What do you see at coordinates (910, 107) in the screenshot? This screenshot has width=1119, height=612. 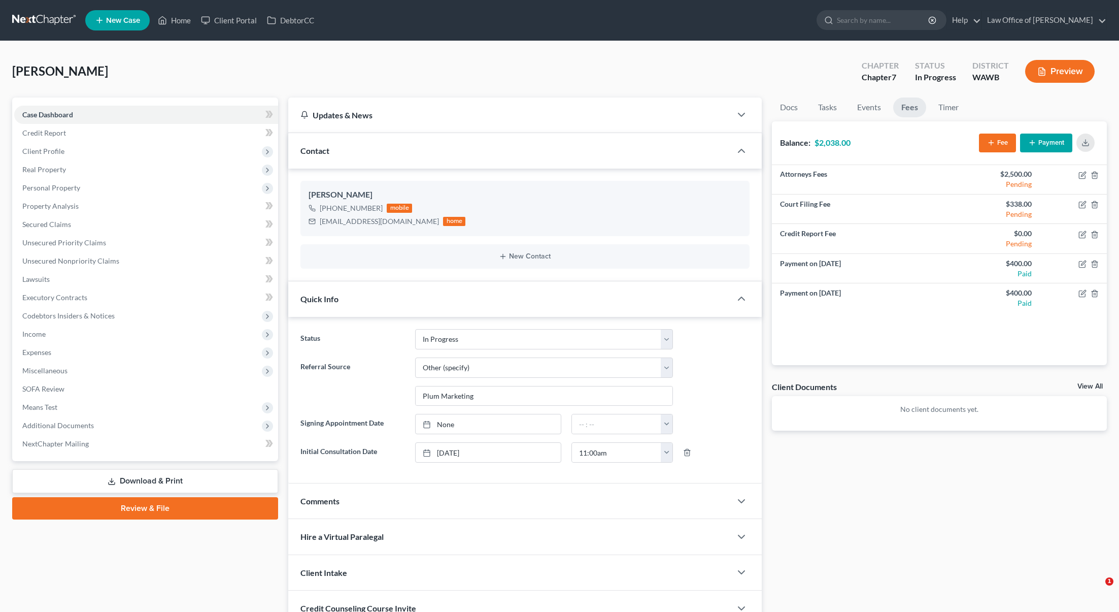 I see `a: Fees` at bounding box center [910, 107].